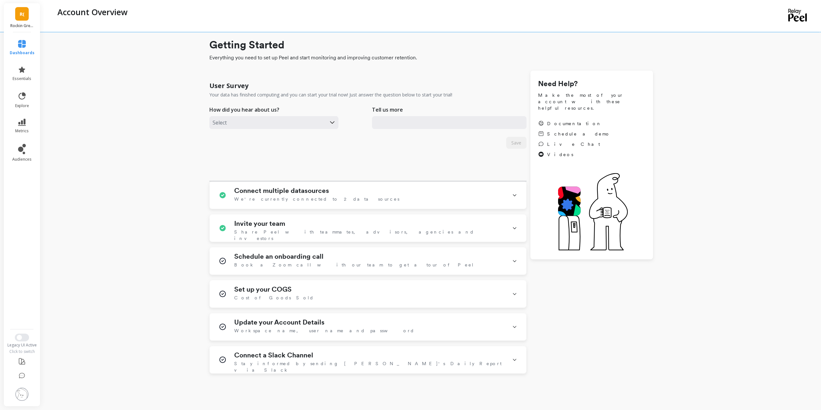  I want to click on span: Share Peel with teammates, advisors, agencies and investors, so click(369, 235).